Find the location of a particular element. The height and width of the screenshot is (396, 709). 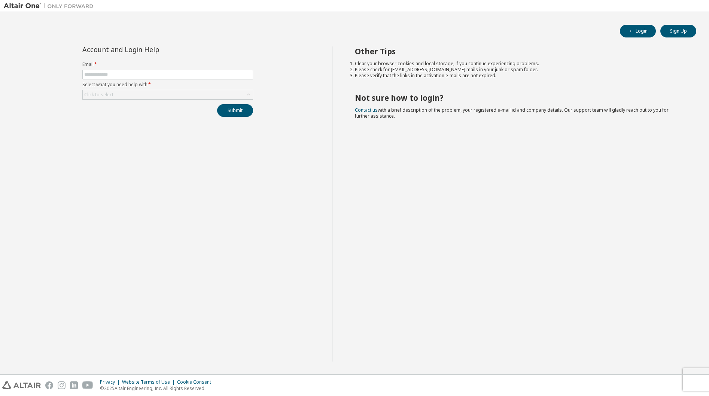

img: instagram.svg is located at coordinates (61, 385).